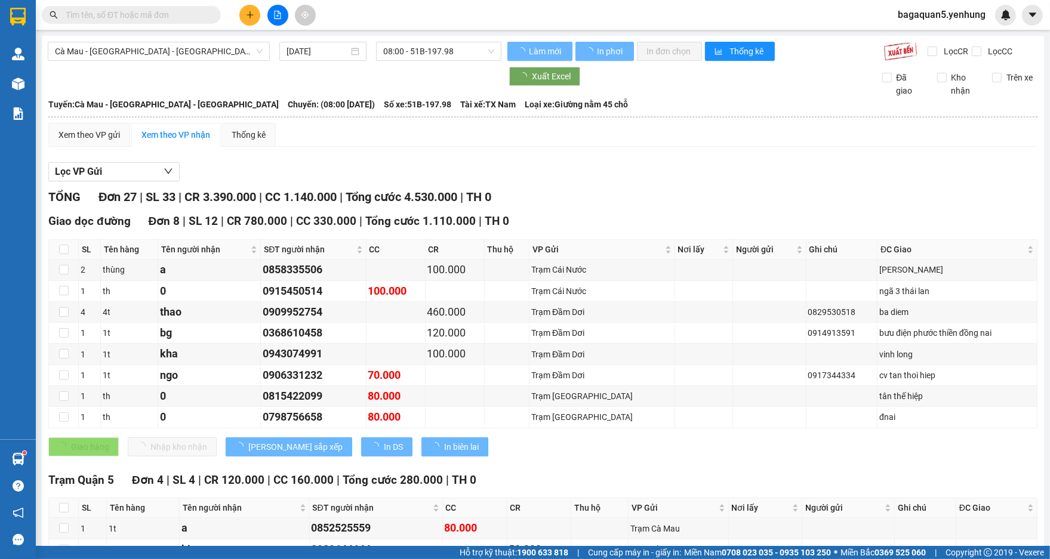 The width and height of the screenshot is (1050, 559). What do you see at coordinates (84, 447) in the screenshot?
I see `button: Giao hàng` at bounding box center [84, 447].